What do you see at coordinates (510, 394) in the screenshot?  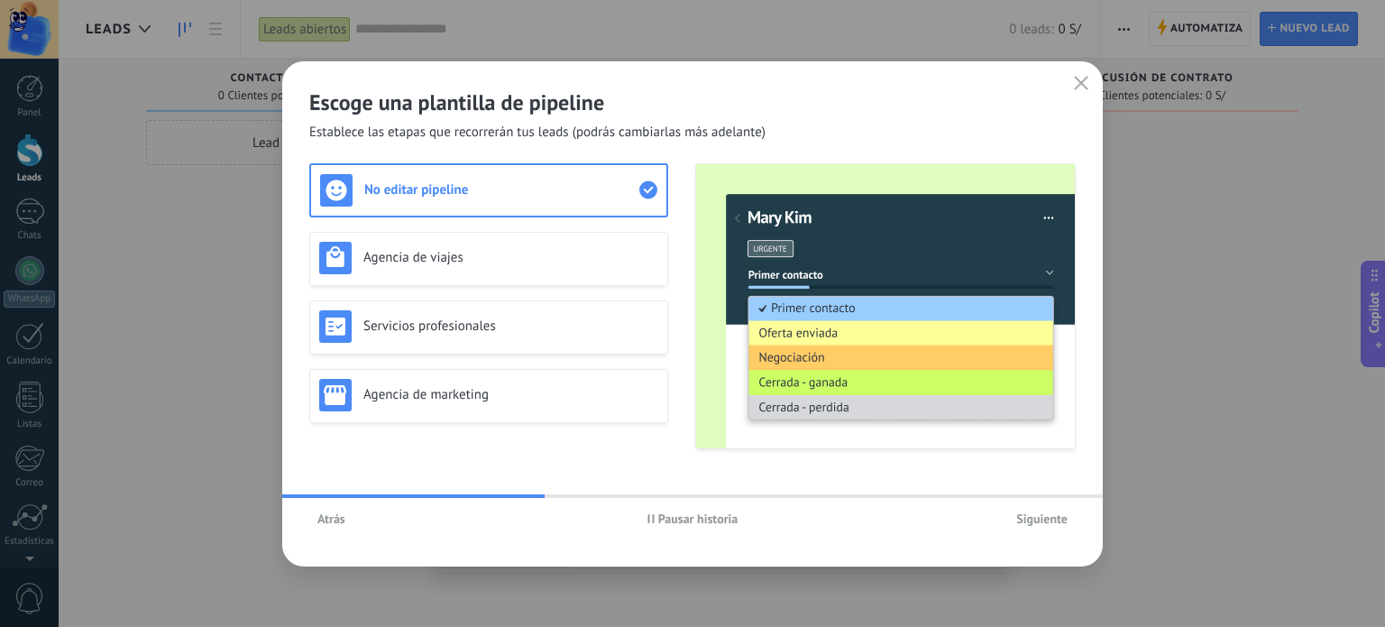 I see `h3: Agencia de marketing` at bounding box center [510, 394].